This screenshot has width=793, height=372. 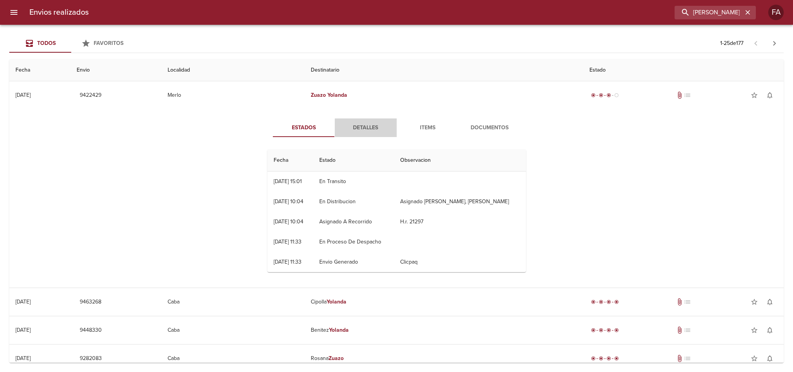 What do you see at coordinates (708, 12) in the screenshot?
I see `input: buscar` at bounding box center [708, 12].